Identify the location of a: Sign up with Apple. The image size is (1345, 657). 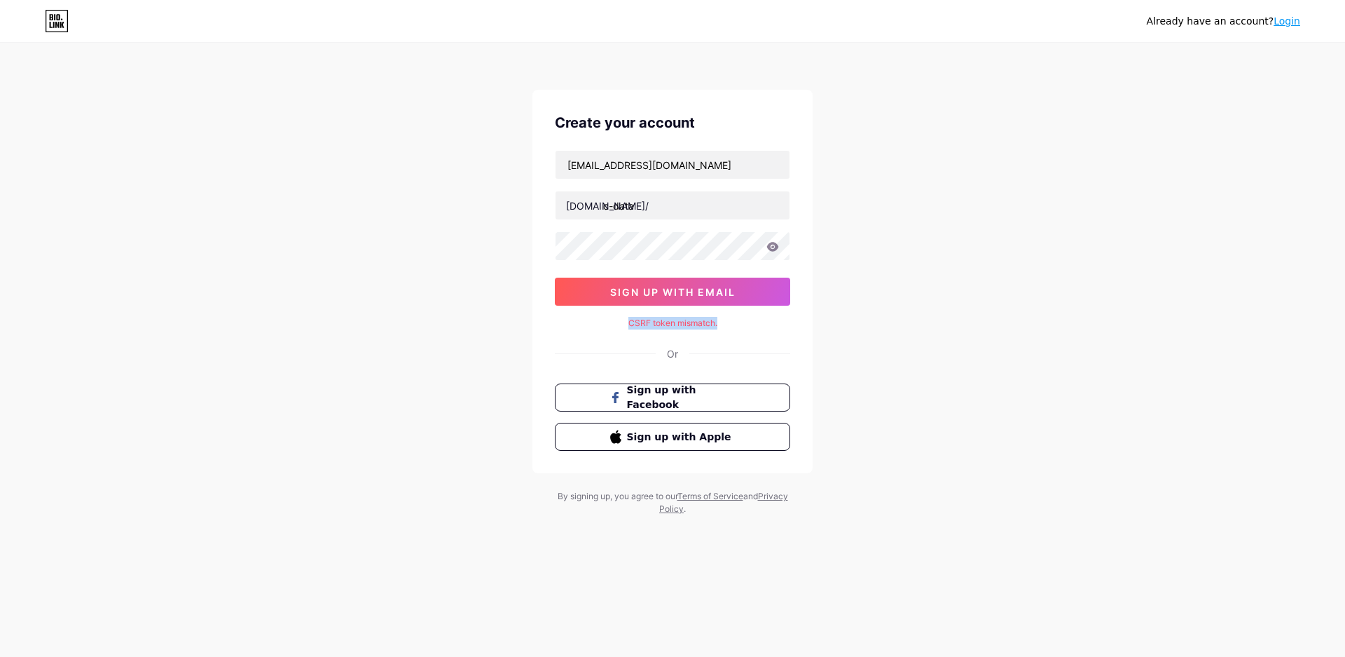
(673, 437).